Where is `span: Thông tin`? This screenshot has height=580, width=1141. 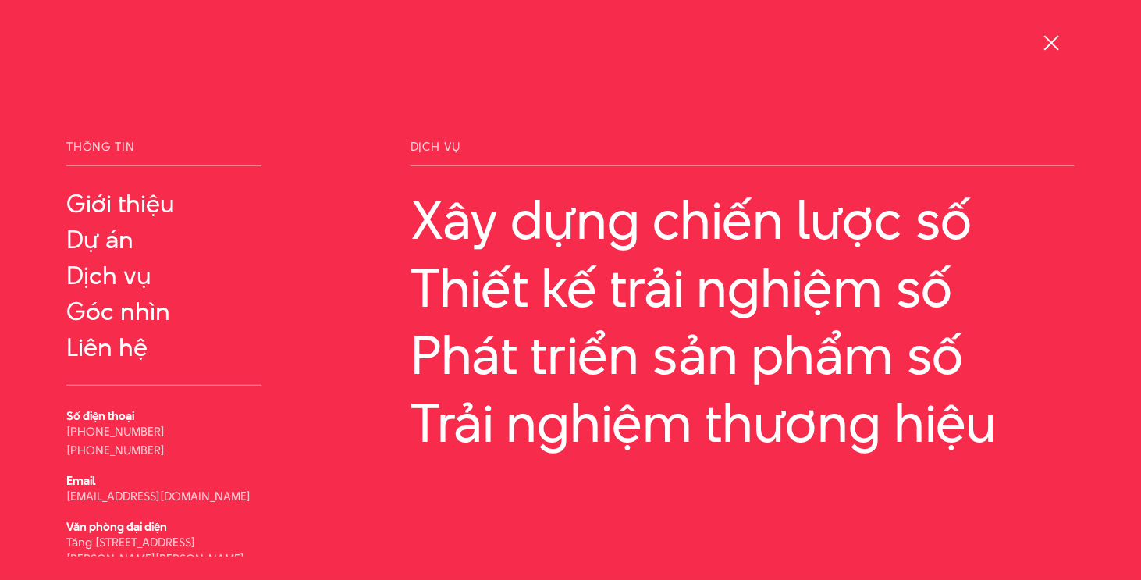
span: Thông tin is located at coordinates (164, 153).